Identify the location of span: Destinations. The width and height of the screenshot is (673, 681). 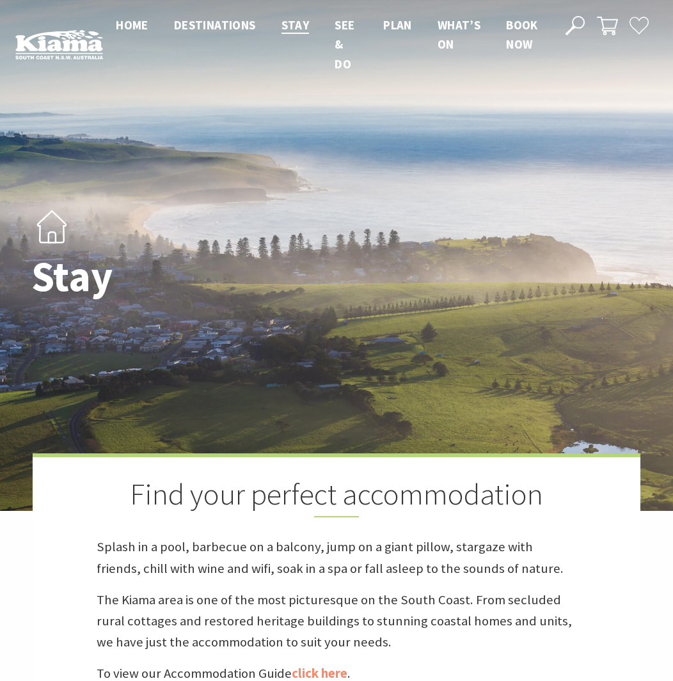
(215, 25).